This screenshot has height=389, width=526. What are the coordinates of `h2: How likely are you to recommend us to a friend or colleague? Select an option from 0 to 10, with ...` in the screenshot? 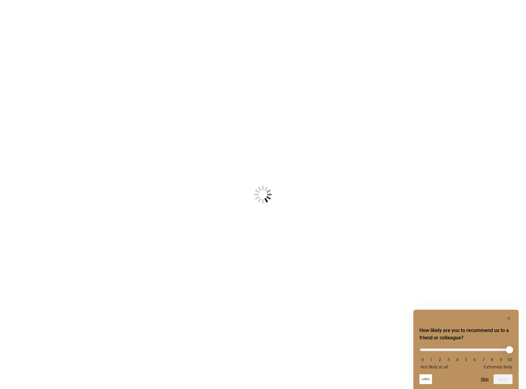 It's located at (466, 334).